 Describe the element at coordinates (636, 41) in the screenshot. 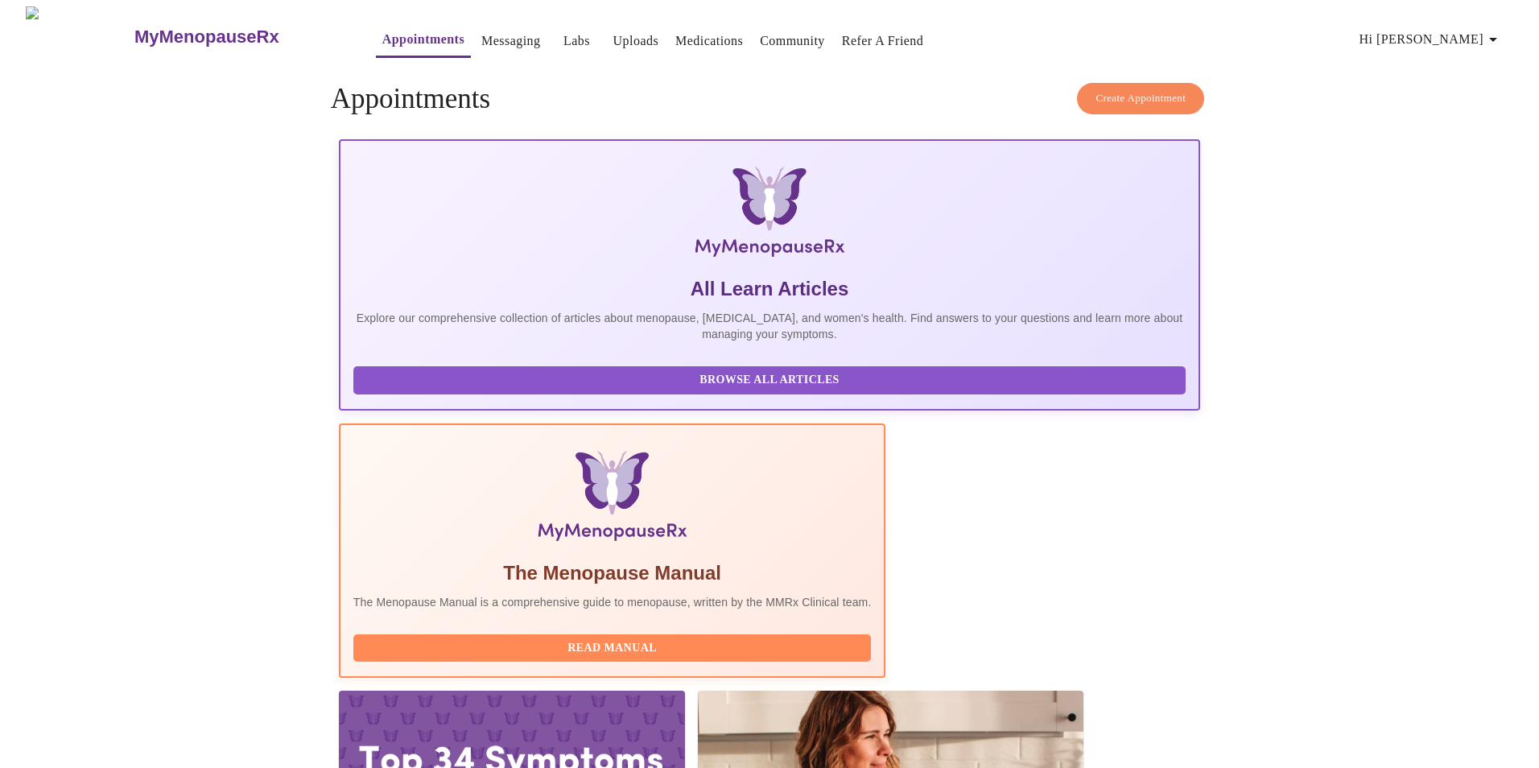

I see `a: Uploads` at that location.